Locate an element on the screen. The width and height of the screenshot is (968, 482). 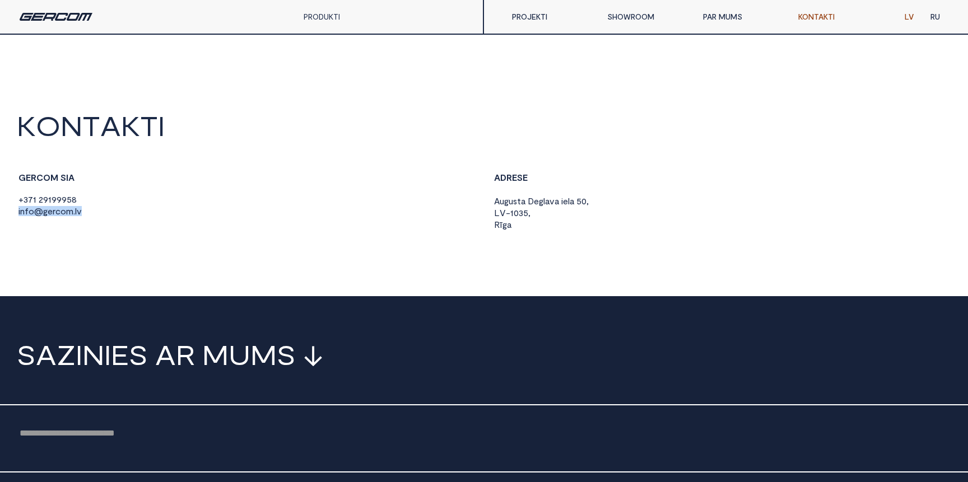
span: G is located at coordinates (22, 178).